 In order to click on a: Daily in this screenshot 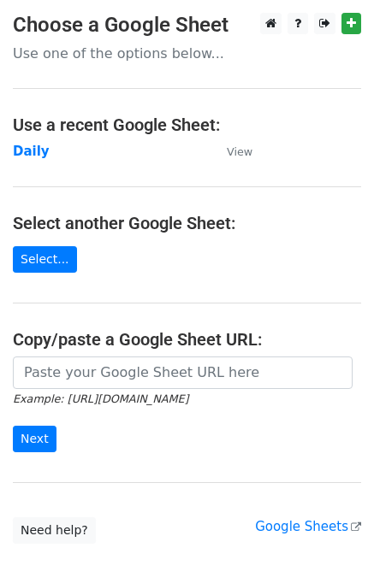, I will do `click(31, 151)`.